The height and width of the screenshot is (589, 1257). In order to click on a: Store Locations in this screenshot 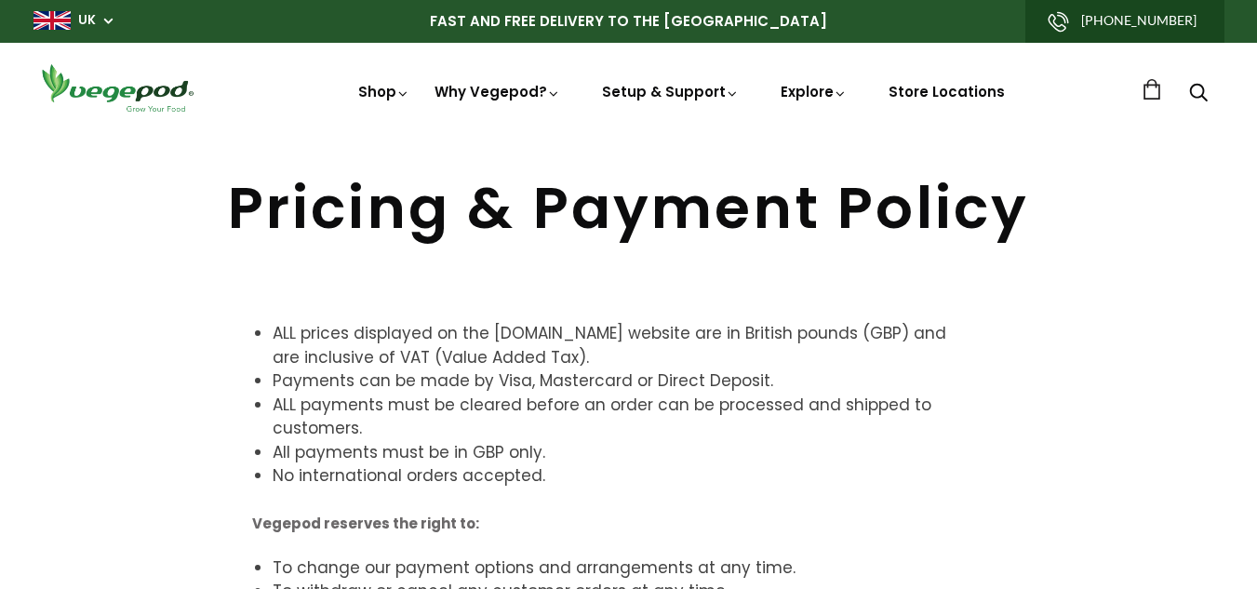, I will do `click(946, 91)`.